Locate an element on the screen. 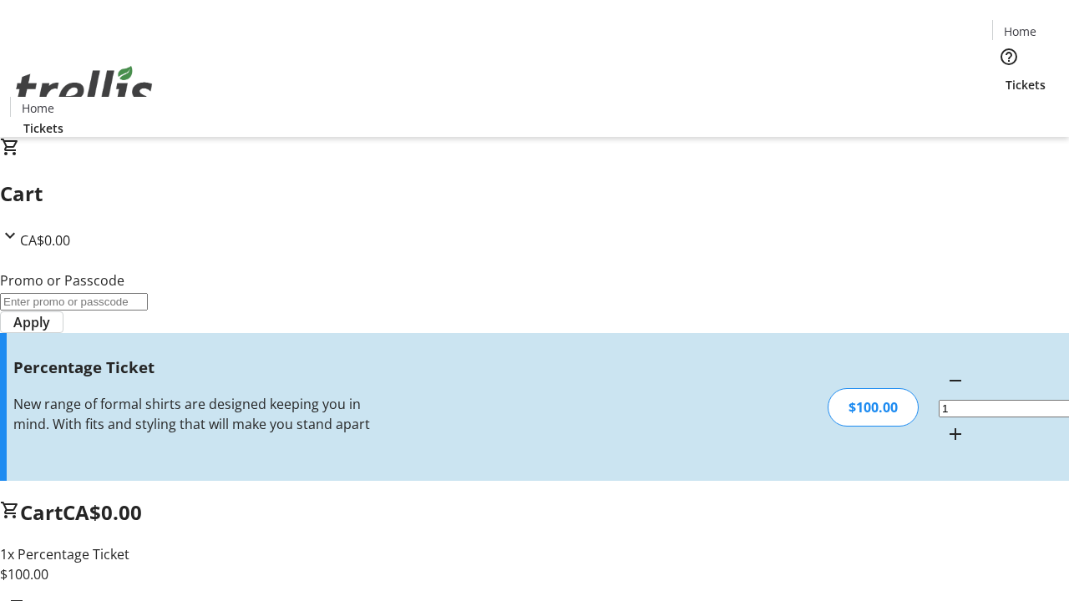 The image size is (1069, 601). div: $100.00 is located at coordinates (872, 407).